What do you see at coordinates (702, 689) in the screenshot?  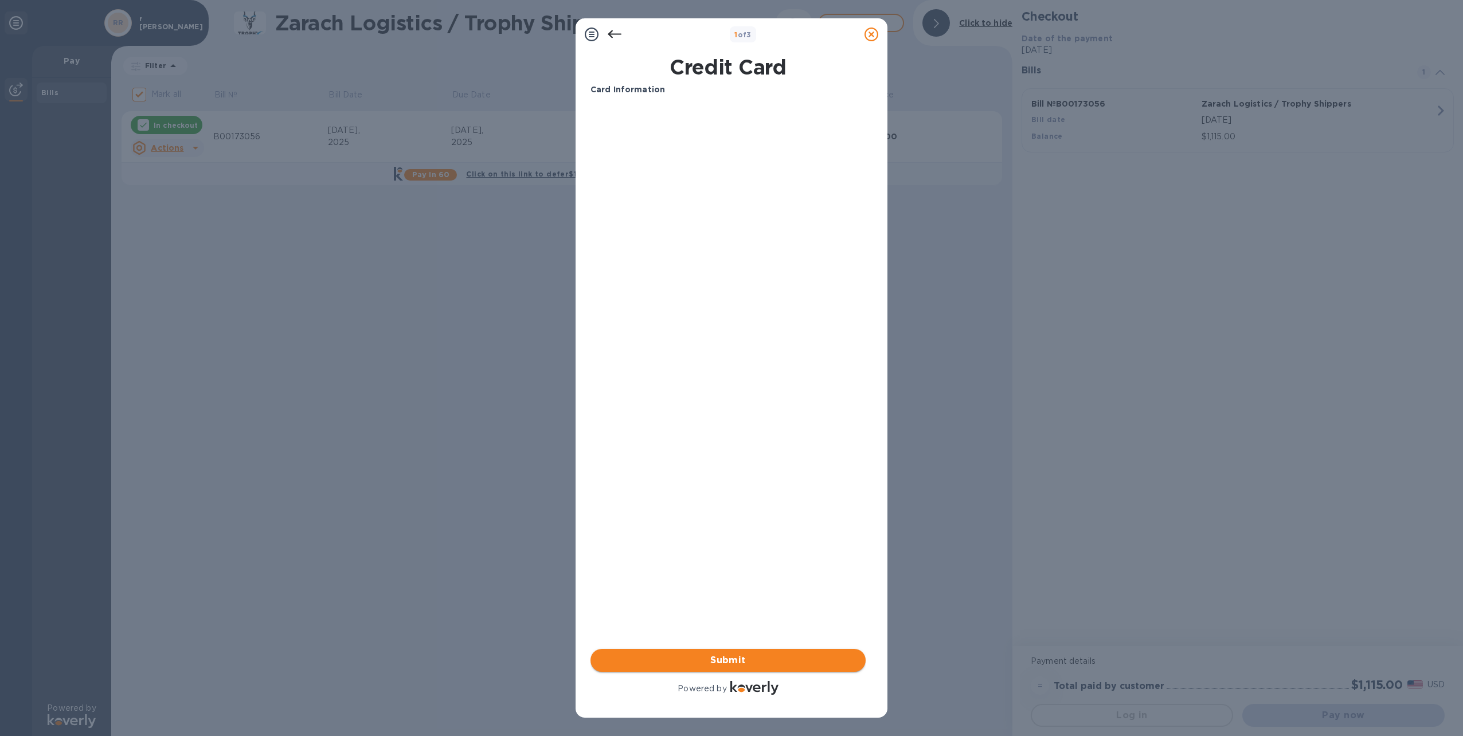 I see `p: Powered by` at bounding box center [702, 689].